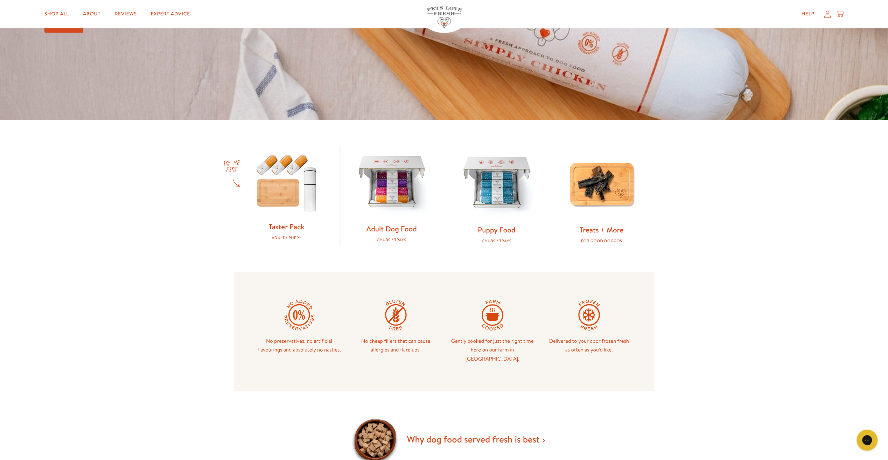  I want to click on a: Help, so click(807, 14).